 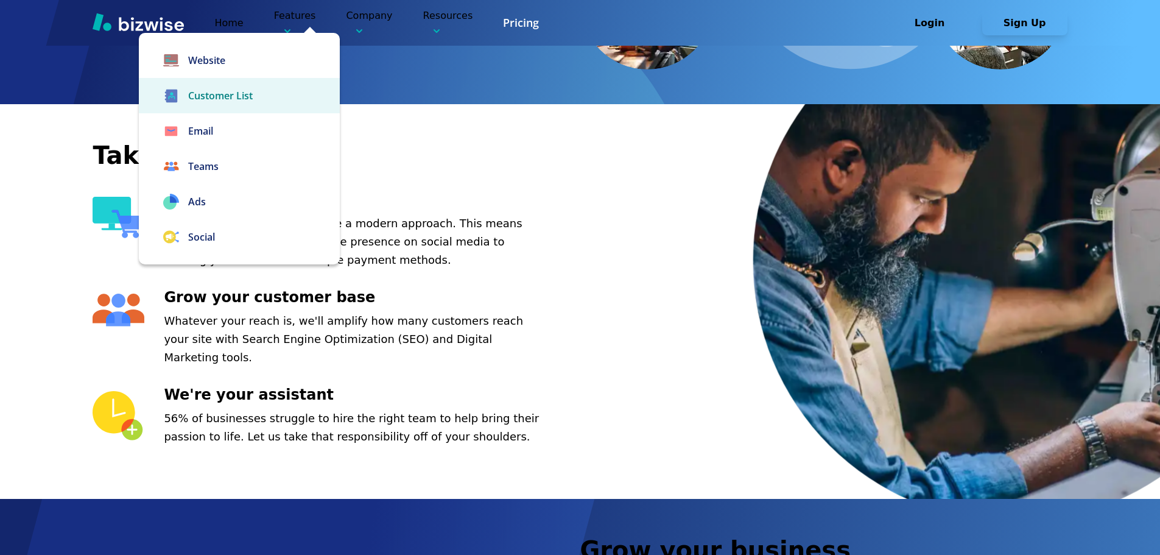 What do you see at coordinates (549, 155) in the screenshot?
I see `h2: Take our lead` at bounding box center [549, 155].